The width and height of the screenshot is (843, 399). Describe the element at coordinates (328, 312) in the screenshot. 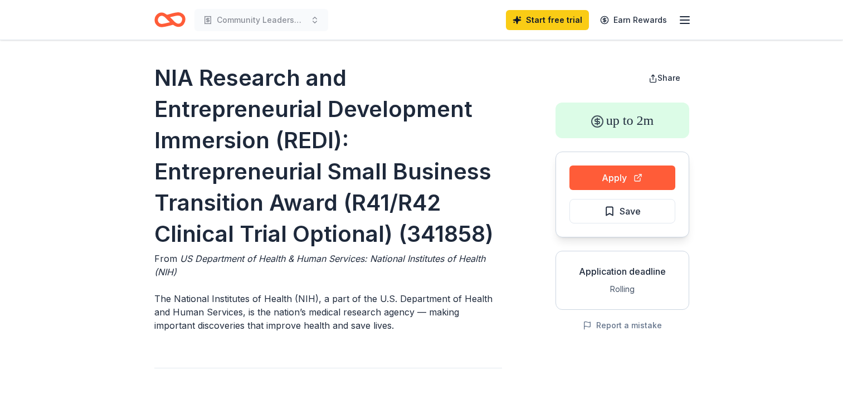

I see `p: The National Institutes of Health (NIH), a part of the U.S. Department of Health and Human Servic...` at that location.